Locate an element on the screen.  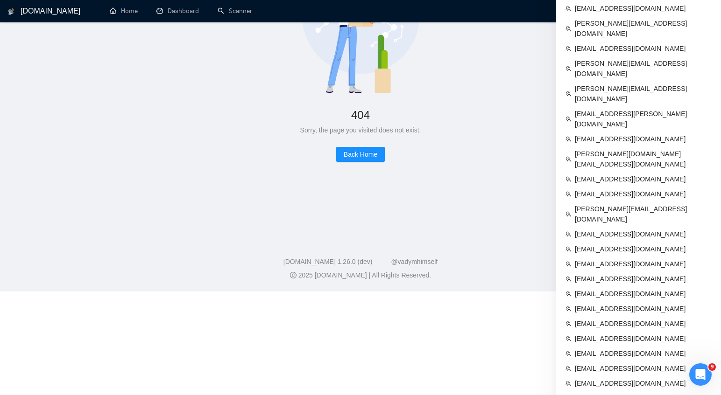
a: homeHome is located at coordinates (124, 11).